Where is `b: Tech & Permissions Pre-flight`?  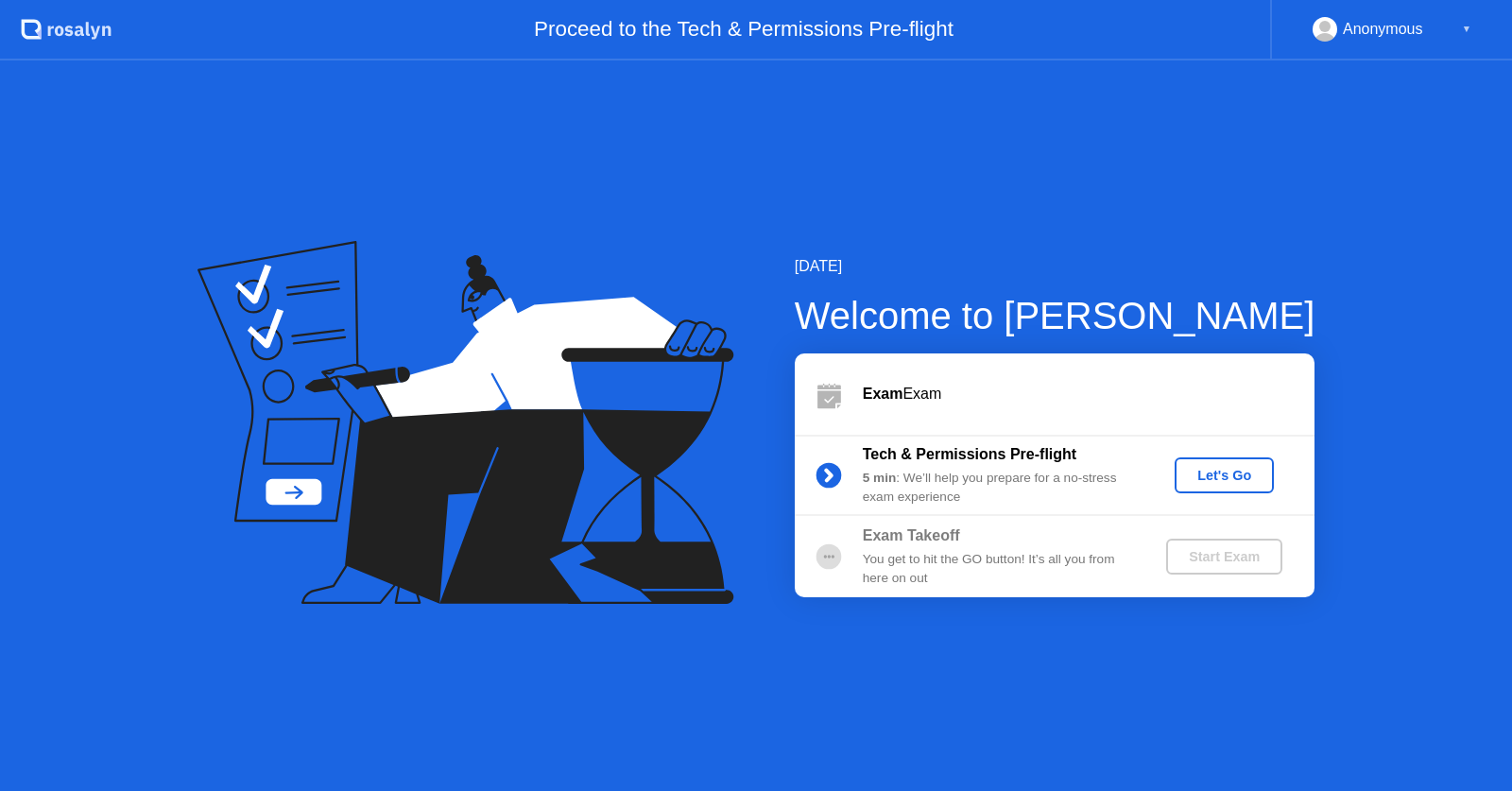
b: Tech & Permissions Pre-flight is located at coordinates (970, 454).